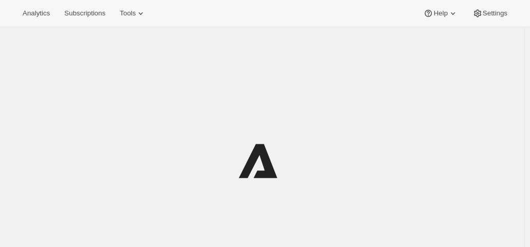 The image size is (530, 247). I want to click on button: Analytics, so click(36, 13).